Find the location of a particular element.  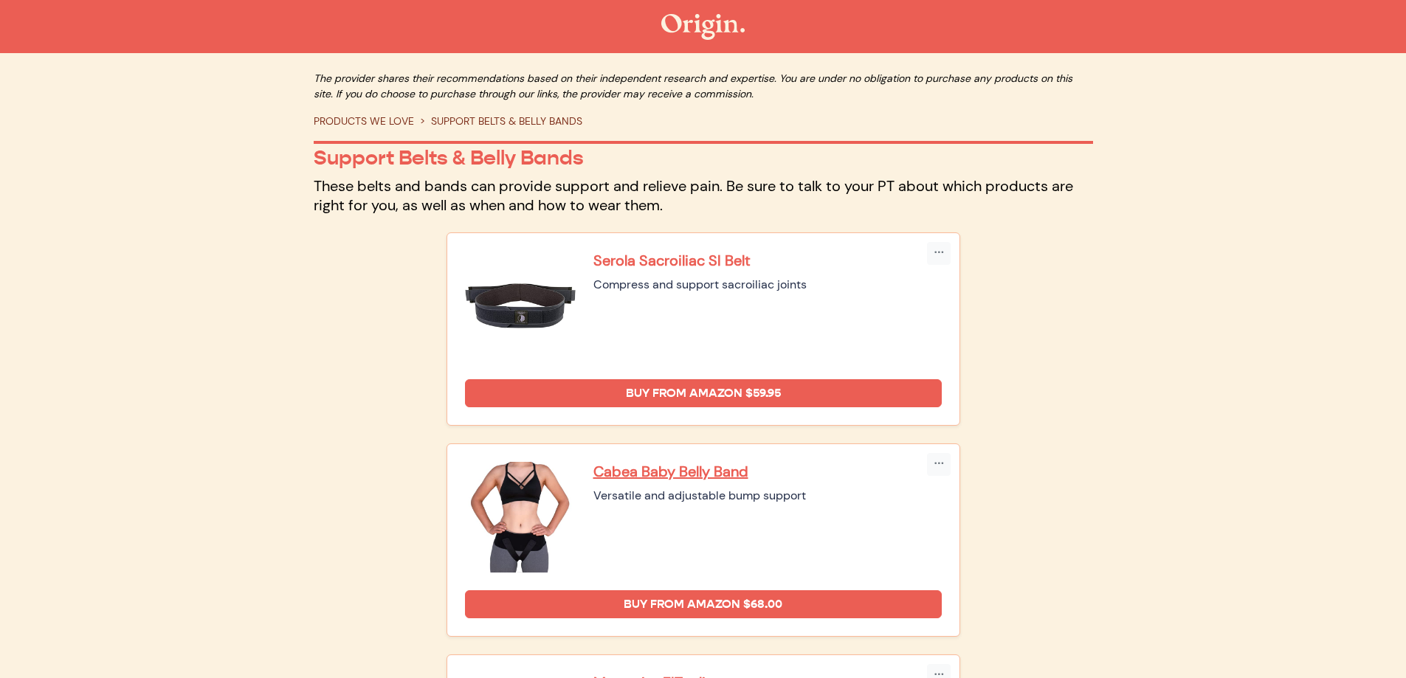

img: Serola Sacroiliac SI Belt is located at coordinates (520, 306).